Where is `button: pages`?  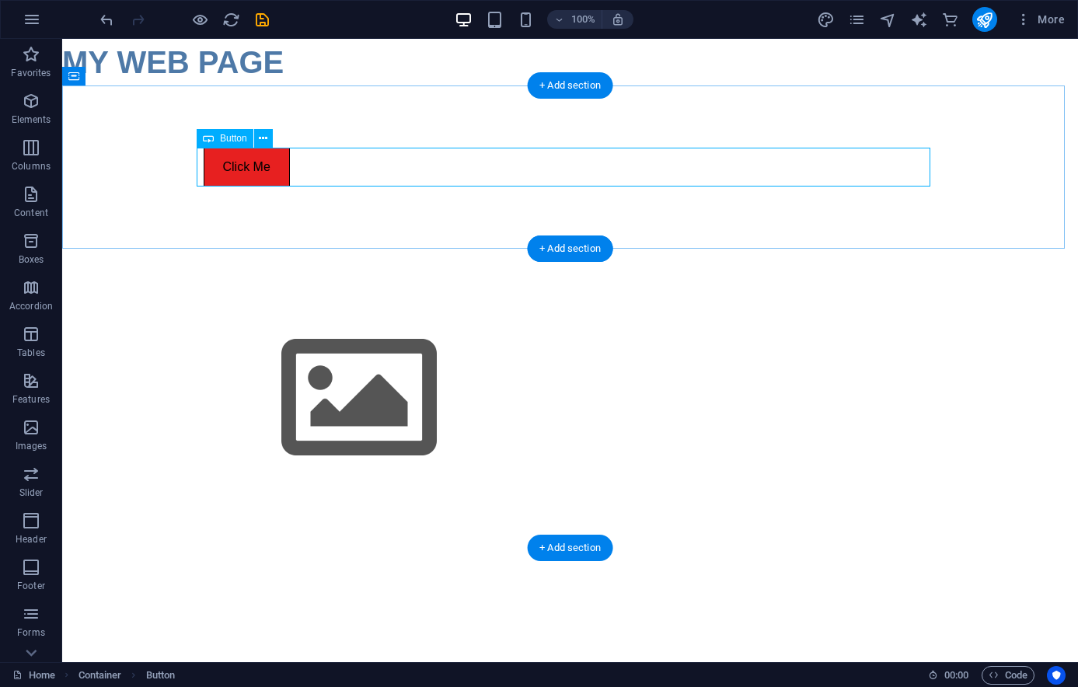
button: pages is located at coordinates (858, 19).